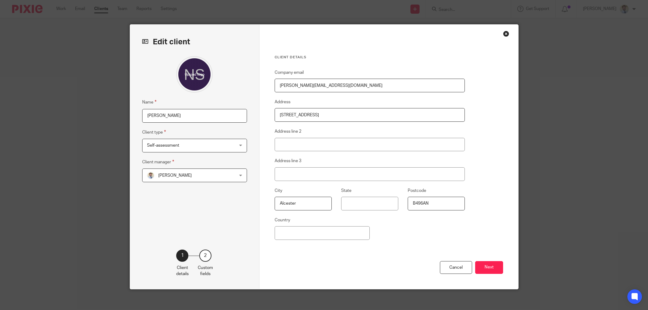 The width and height of the screenshot is (648, 310). What do you see at coordinates (154, 132) in the screenshot?
I see `label: Client type` at bounding box center [154, 132].